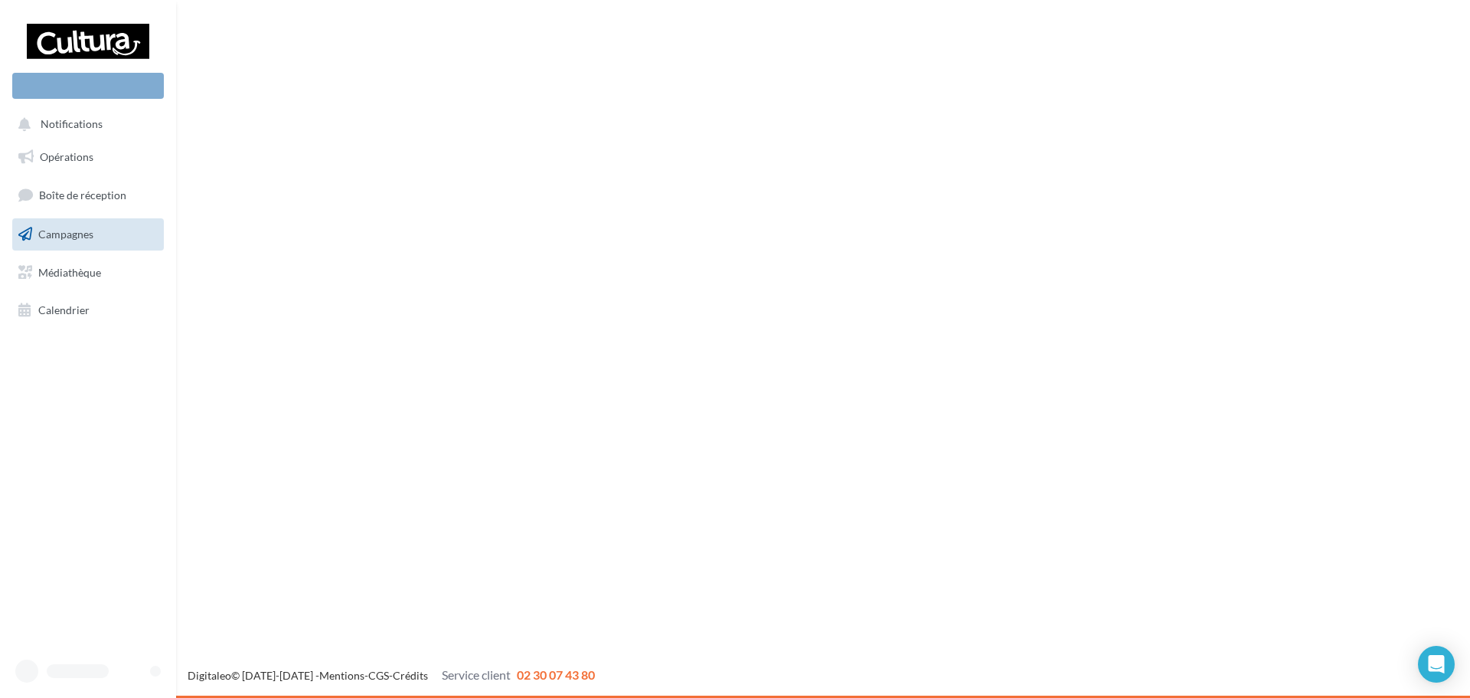 The image size is (1470, 698). What do you see at coordinates (556, 674) in the screenshot?
I see `span: 02 30 07 43 80` at bounding box center [556, 674].